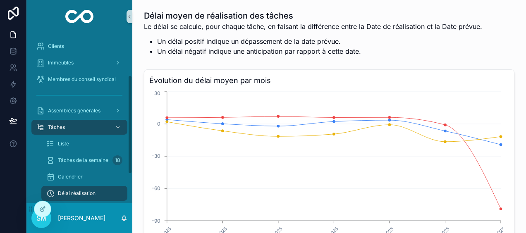 Image resolution: width=526 pixels, height=233 pixels. I want to click on span: Calendrier, so click(70, 177).